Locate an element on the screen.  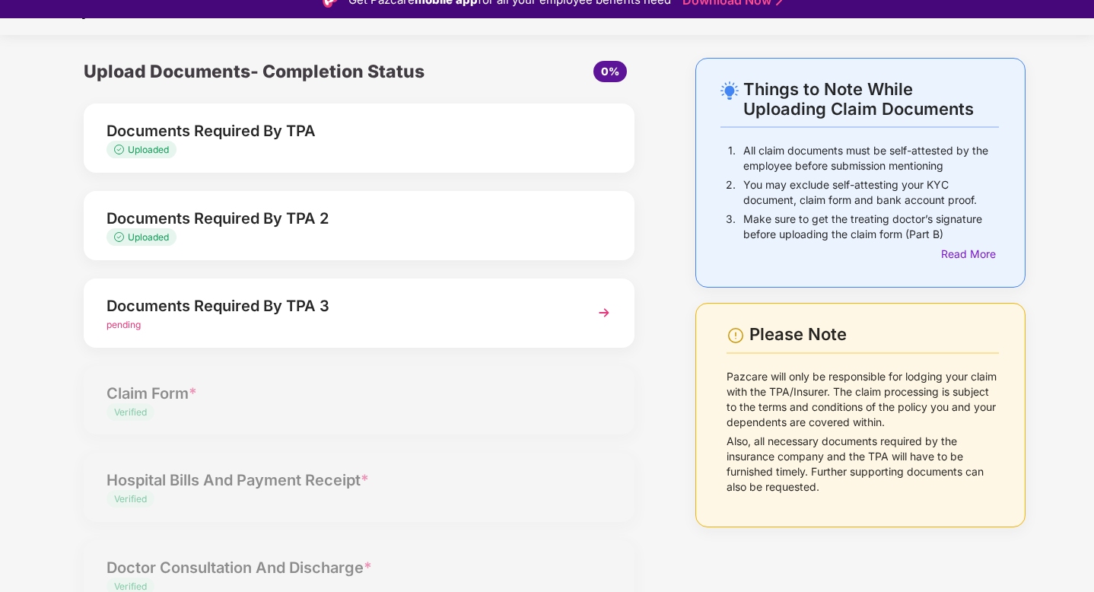
img: svg+xml;base64,PHN2ZyBpZD0iTmV4dCIgeG1sbnM9Imh0dHA6Ly93d3cudzMub3JnLzIwMDAvc3ZnIiB3aWR0aD0iMzYiIG... is located at coordinates (604, 313).